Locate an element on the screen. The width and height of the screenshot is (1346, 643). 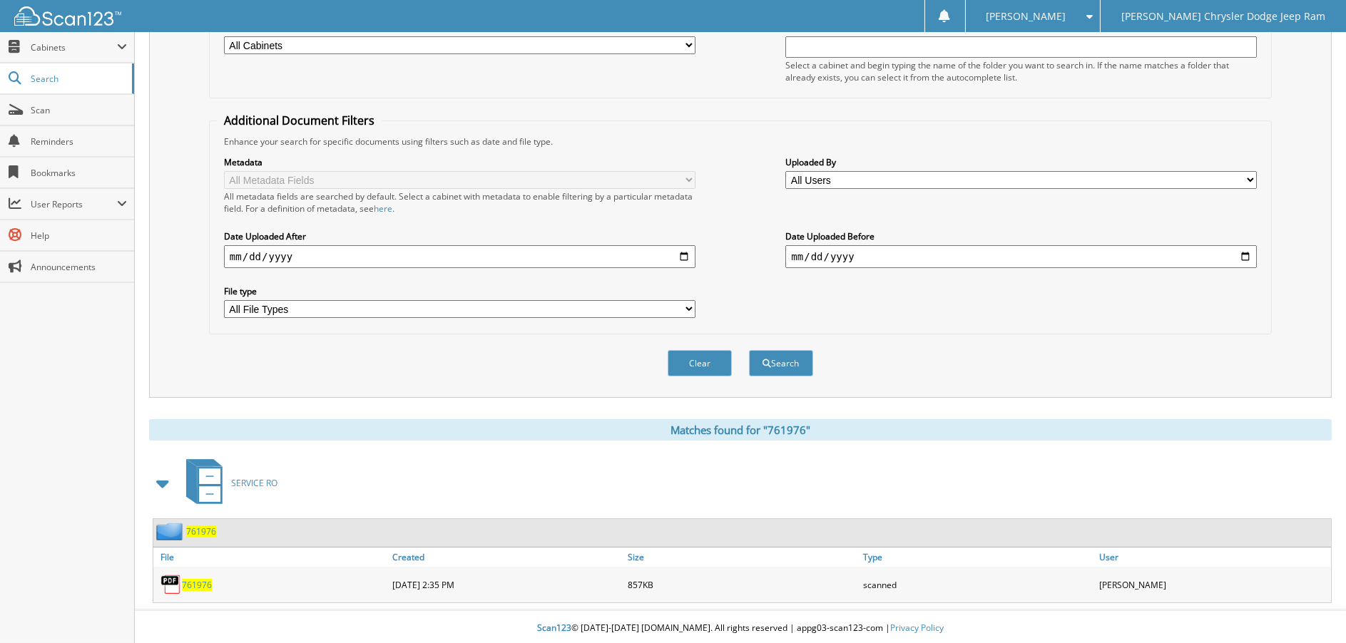
span: Search is located at coordinates (78, 78).